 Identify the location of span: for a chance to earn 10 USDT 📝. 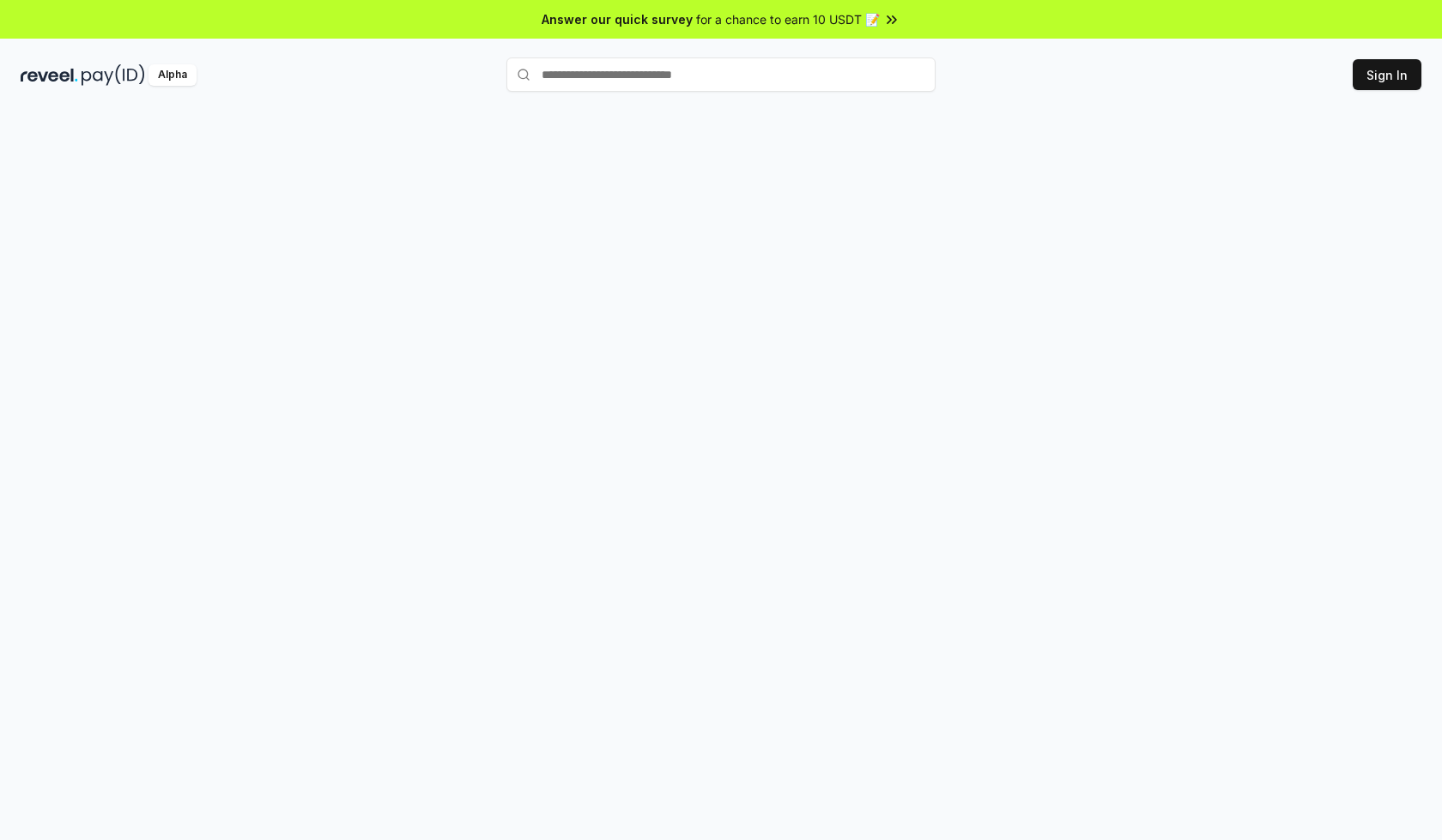
(788, 19).